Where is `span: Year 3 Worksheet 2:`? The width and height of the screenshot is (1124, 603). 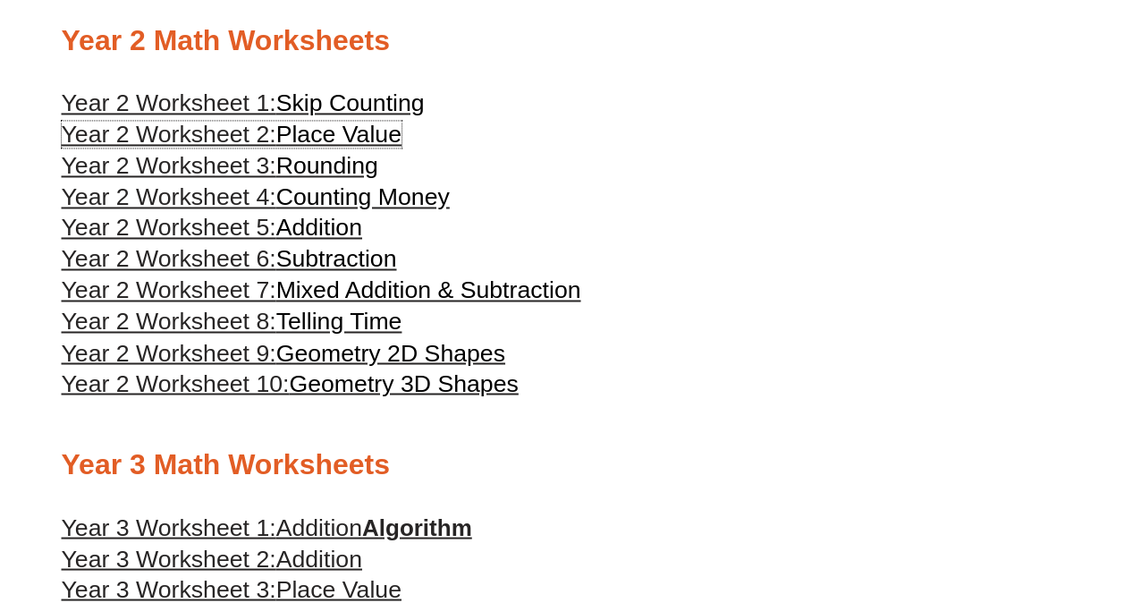 span: Year 3 Worksheet 2: is located at coordinates (169, 558).